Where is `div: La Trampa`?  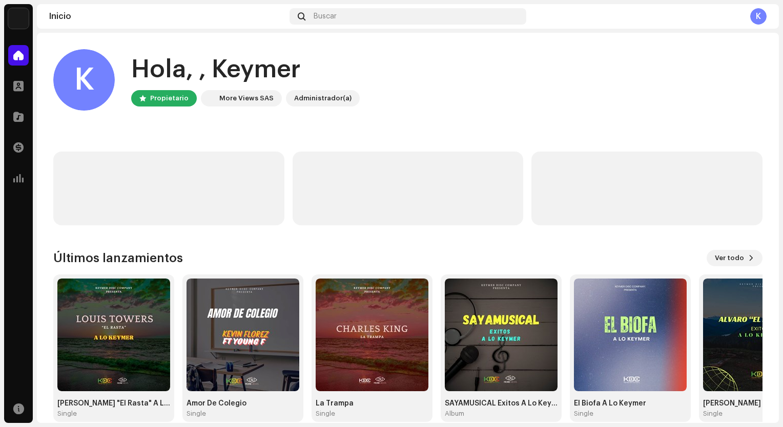 div: La Trampa is located at coordinates (372, 404).